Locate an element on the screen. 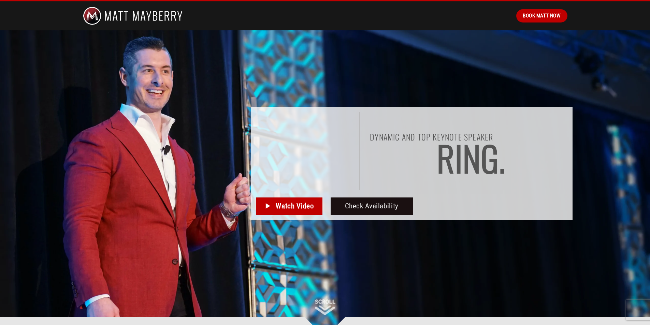 This screenshot has width=650, height=325. span: Watch Video is located at coordinates (295, 206).